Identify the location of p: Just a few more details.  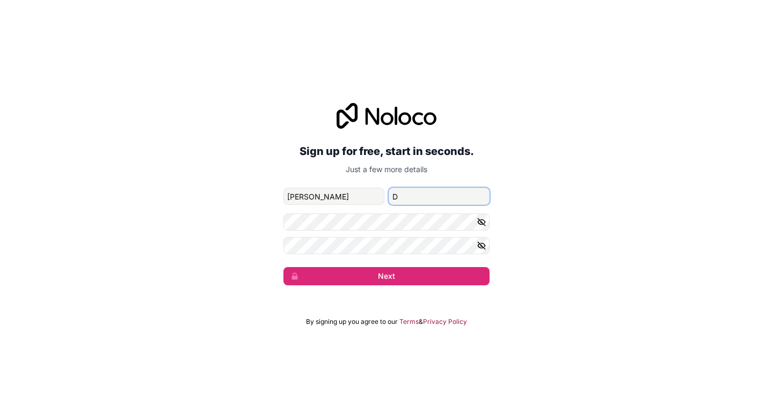
(387, 170).